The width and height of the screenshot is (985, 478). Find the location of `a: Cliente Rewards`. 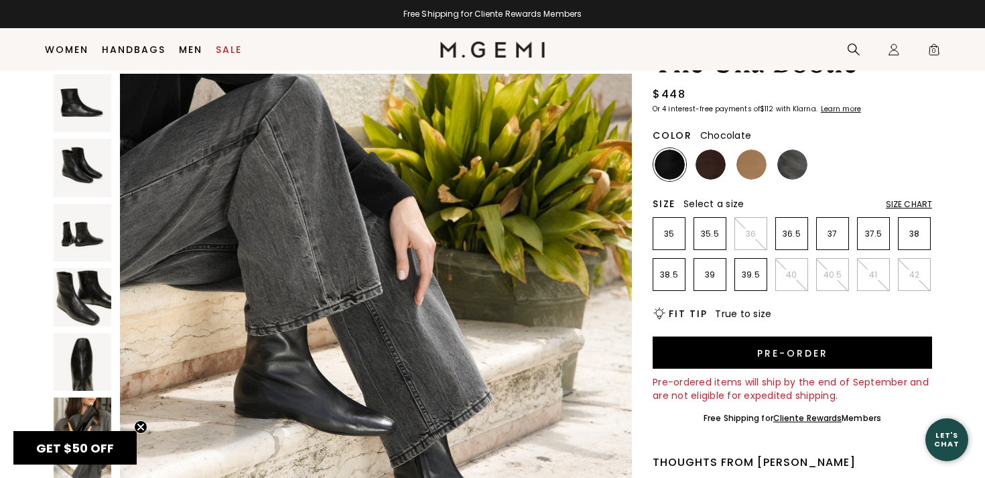

a: Cliente Rewards is located at coordinates (807, 417).